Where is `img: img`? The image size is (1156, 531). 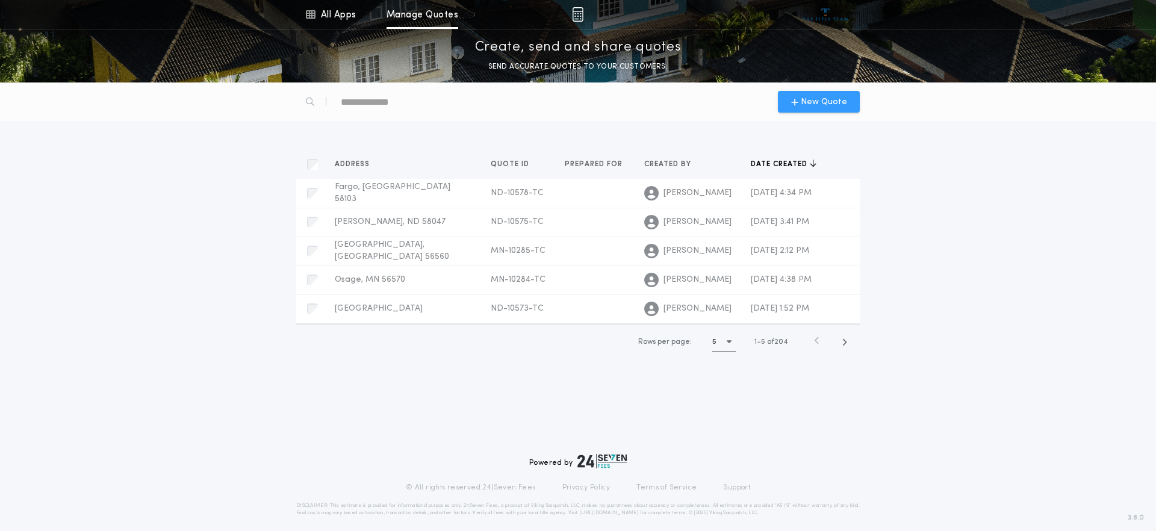
img: img is located at coordinates (578, 14).